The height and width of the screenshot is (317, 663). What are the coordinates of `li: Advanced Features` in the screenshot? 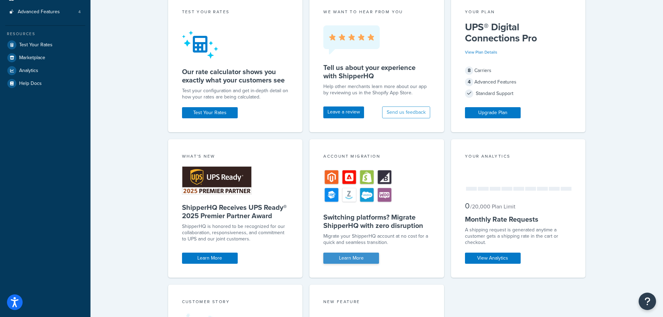 It's located at (45, 12).